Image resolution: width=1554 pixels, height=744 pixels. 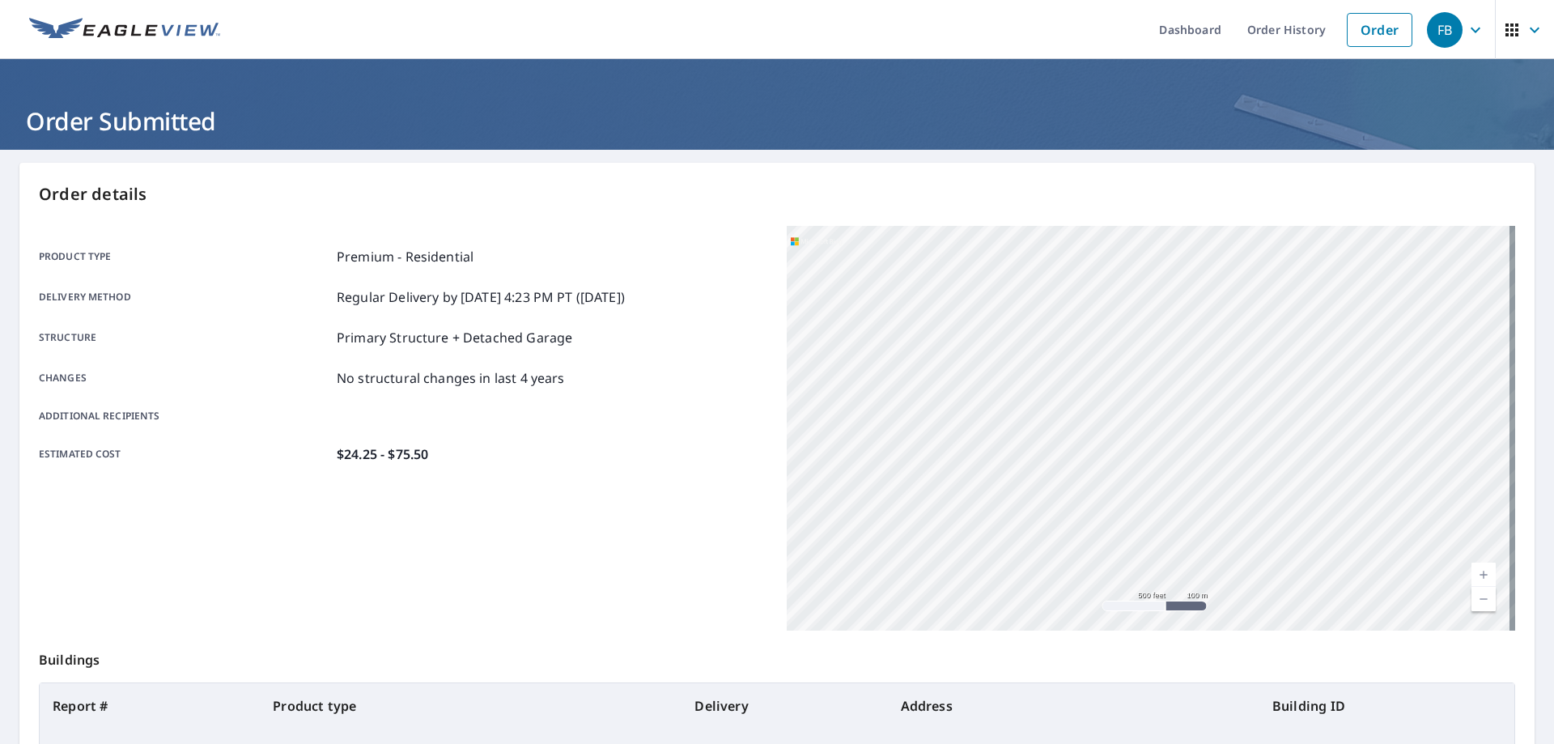 What do you see at coordinates (1483, 575) in the screenshot?
I see `a: Current Level 16, Zoom In` at bounding box center [1483, 575].